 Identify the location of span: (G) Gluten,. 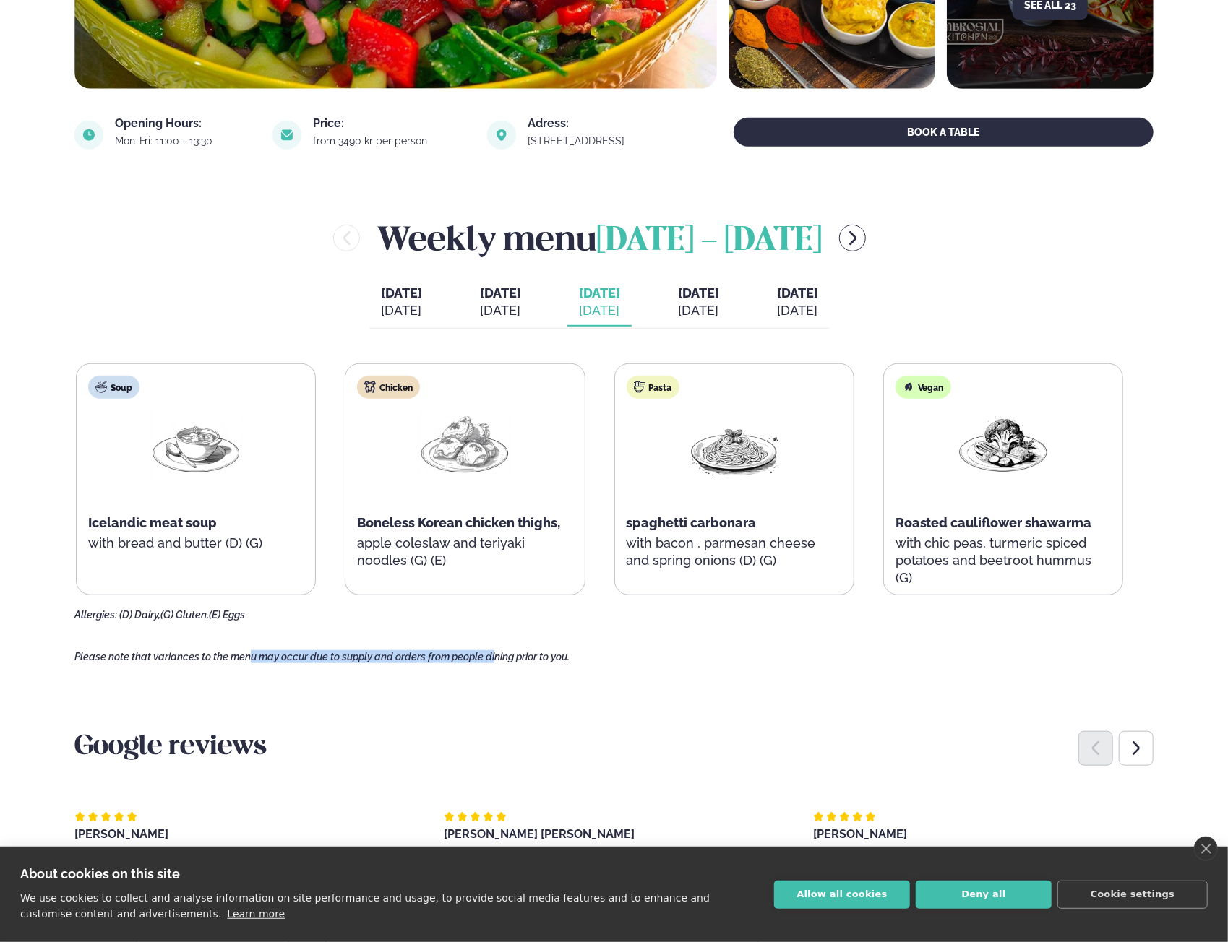
(184, 615).